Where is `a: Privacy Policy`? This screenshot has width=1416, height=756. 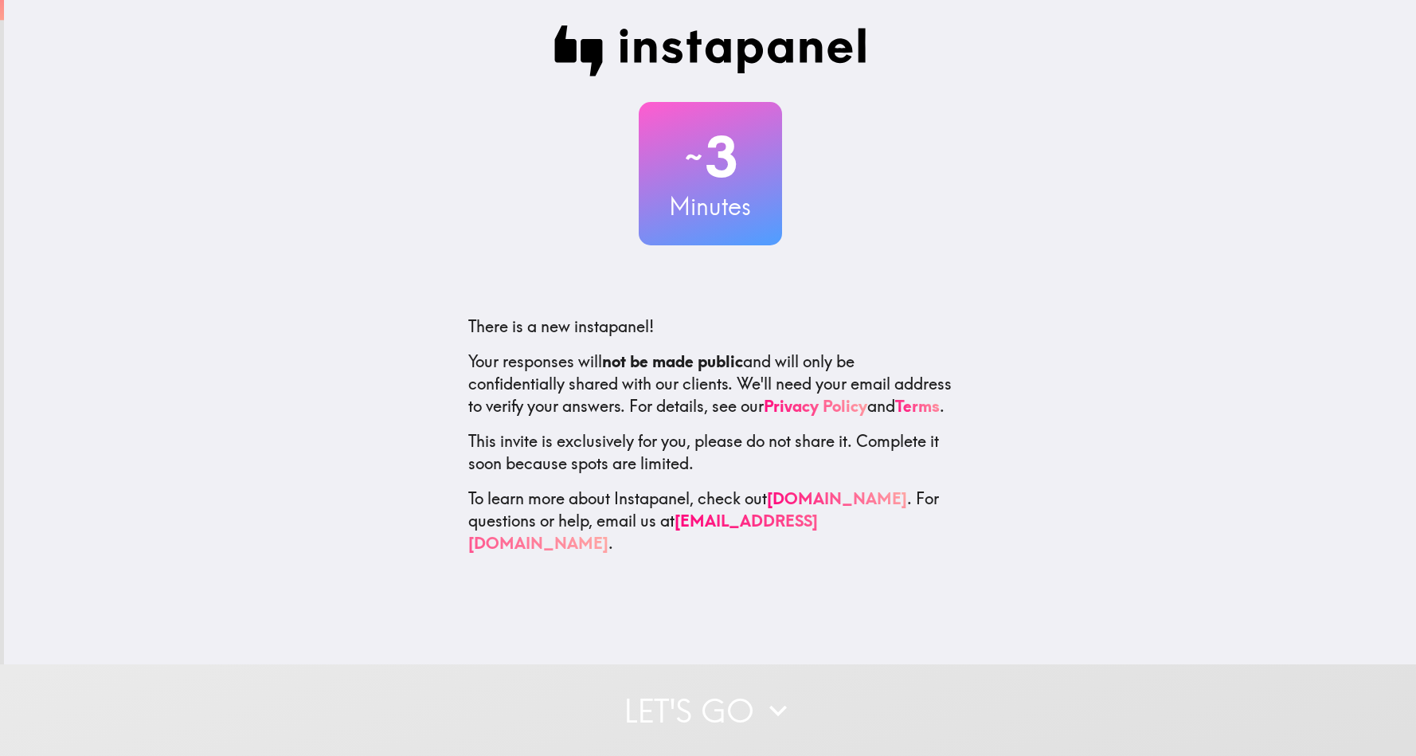
a: Privacy Policy is located at coordinates (815, 405).